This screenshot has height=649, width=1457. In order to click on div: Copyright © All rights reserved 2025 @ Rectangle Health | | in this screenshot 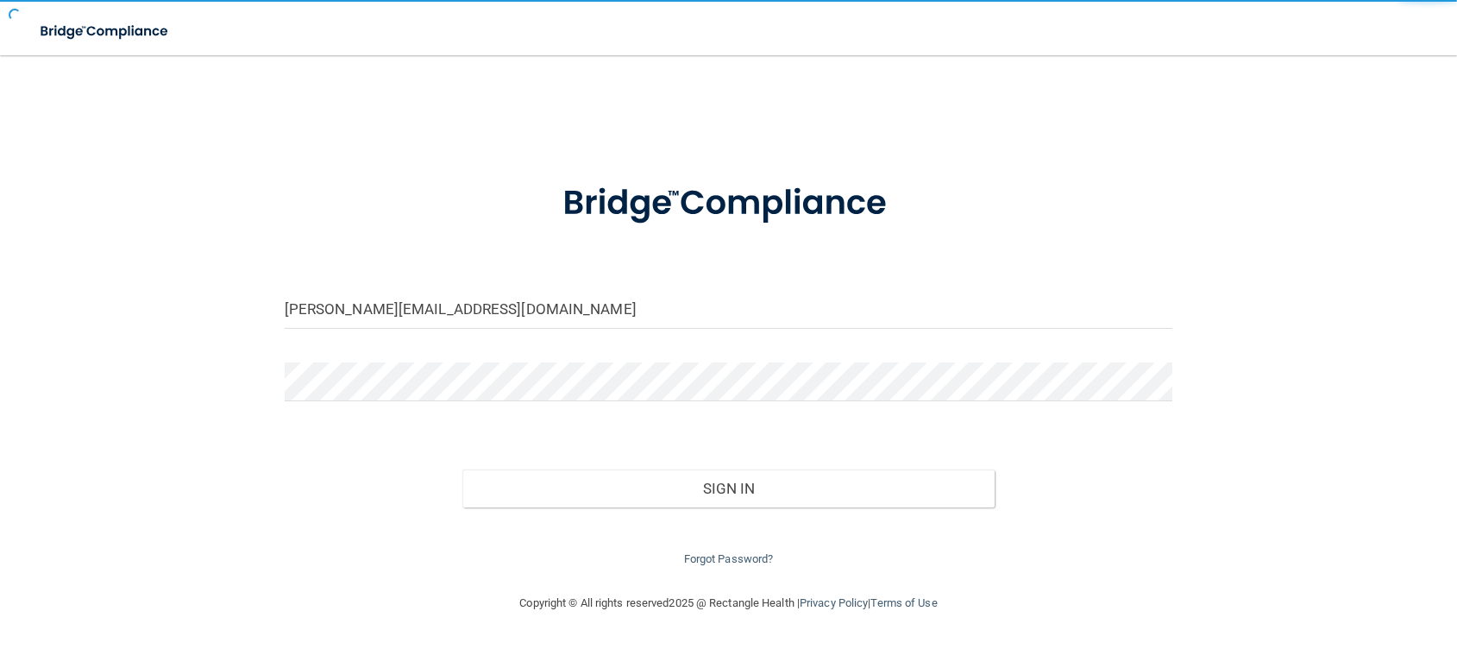, I will do `click(729, 603)`.